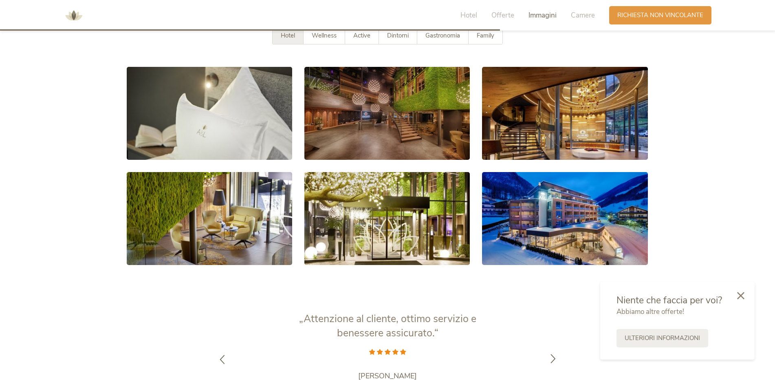  What do you see at coordinates (485, 35) in the screenshot?
I see `span: Family` at bounding box center [485, 35].